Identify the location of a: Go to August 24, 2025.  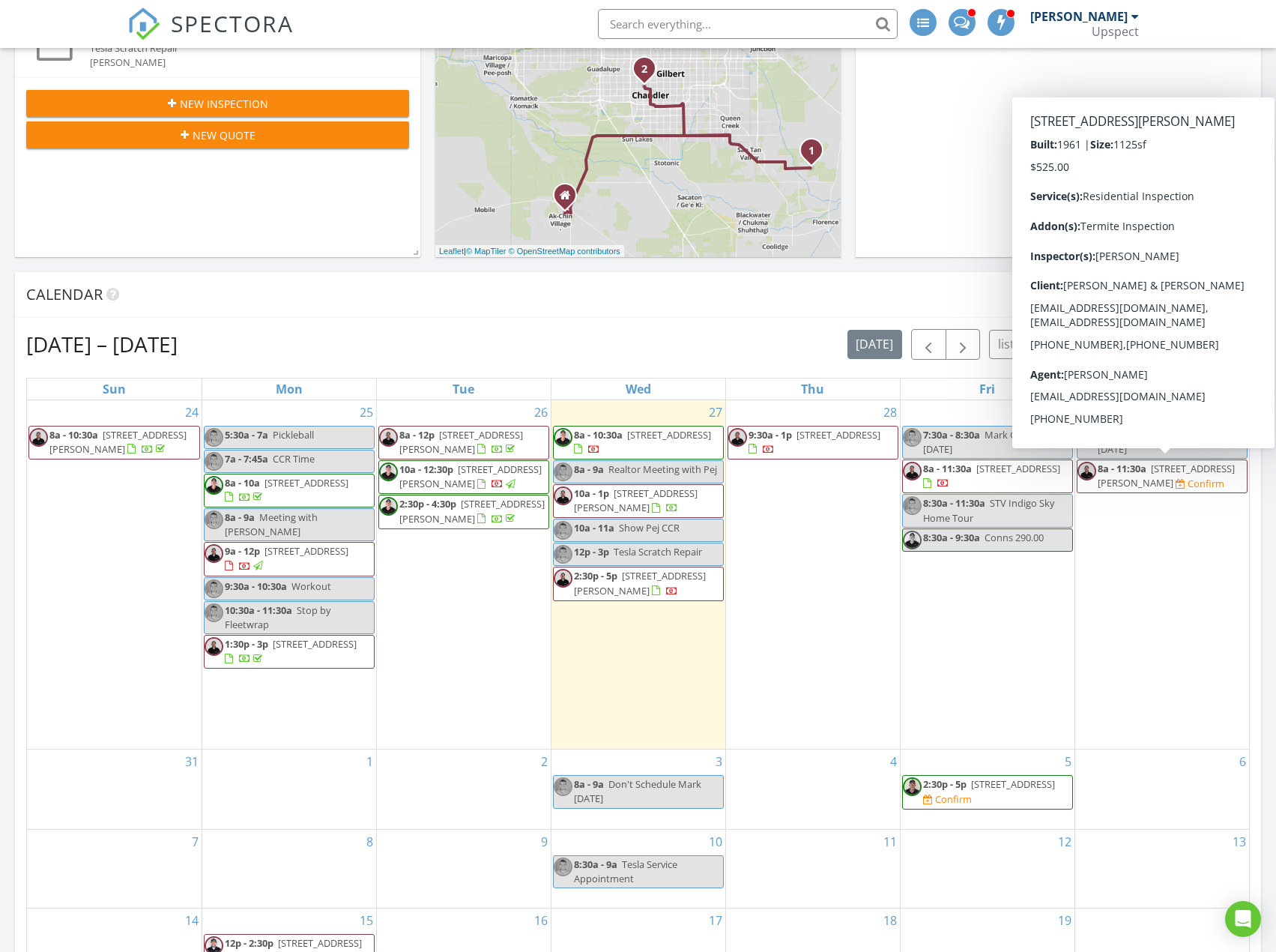
(192, 412).